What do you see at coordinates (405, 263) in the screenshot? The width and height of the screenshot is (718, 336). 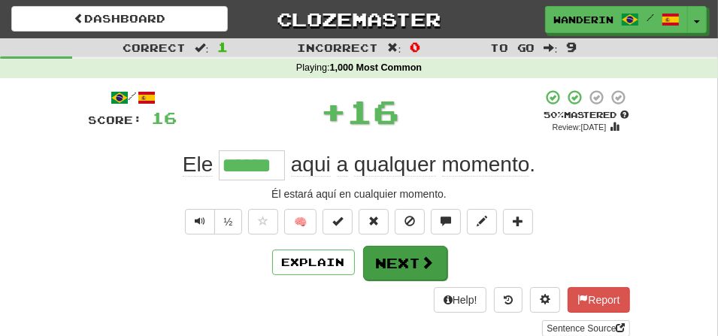 I see `button: Next` at bounding box center [405, 263].